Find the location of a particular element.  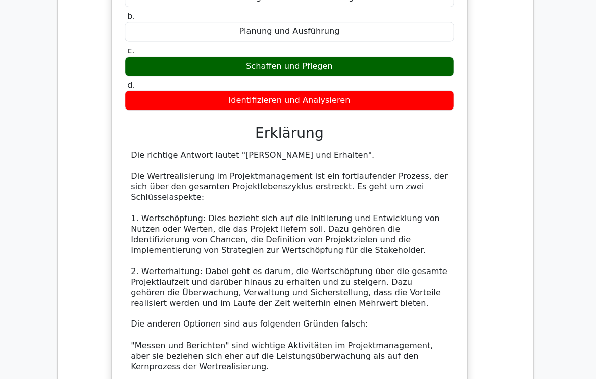

h3: Erklärung is located at coordinates (292, 132).